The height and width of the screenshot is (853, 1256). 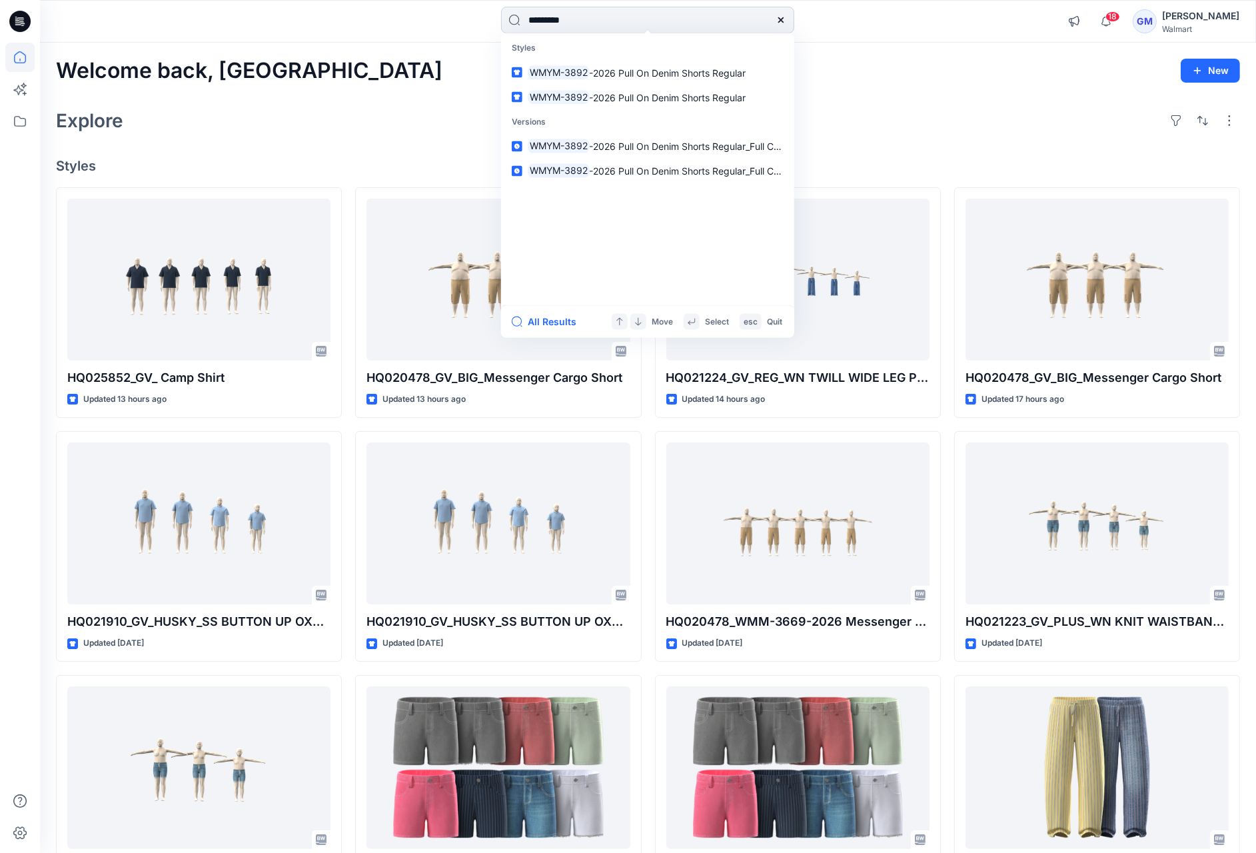 I want to click on h2: Explore, so click(x=89, y=121).